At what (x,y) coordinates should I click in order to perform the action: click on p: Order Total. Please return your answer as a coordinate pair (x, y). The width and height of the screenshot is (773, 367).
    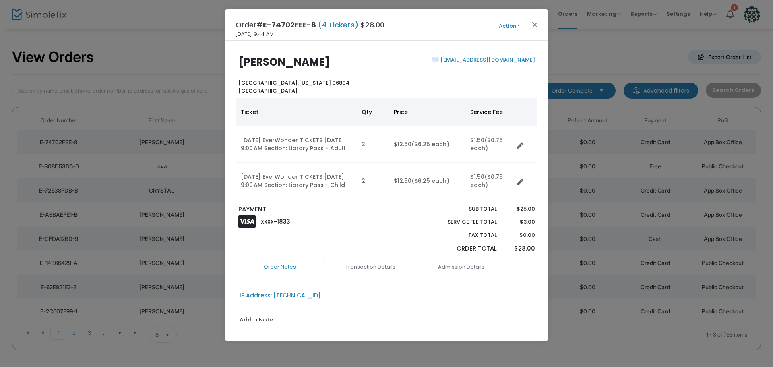
    Looking at the image, I should click on (463, 248).